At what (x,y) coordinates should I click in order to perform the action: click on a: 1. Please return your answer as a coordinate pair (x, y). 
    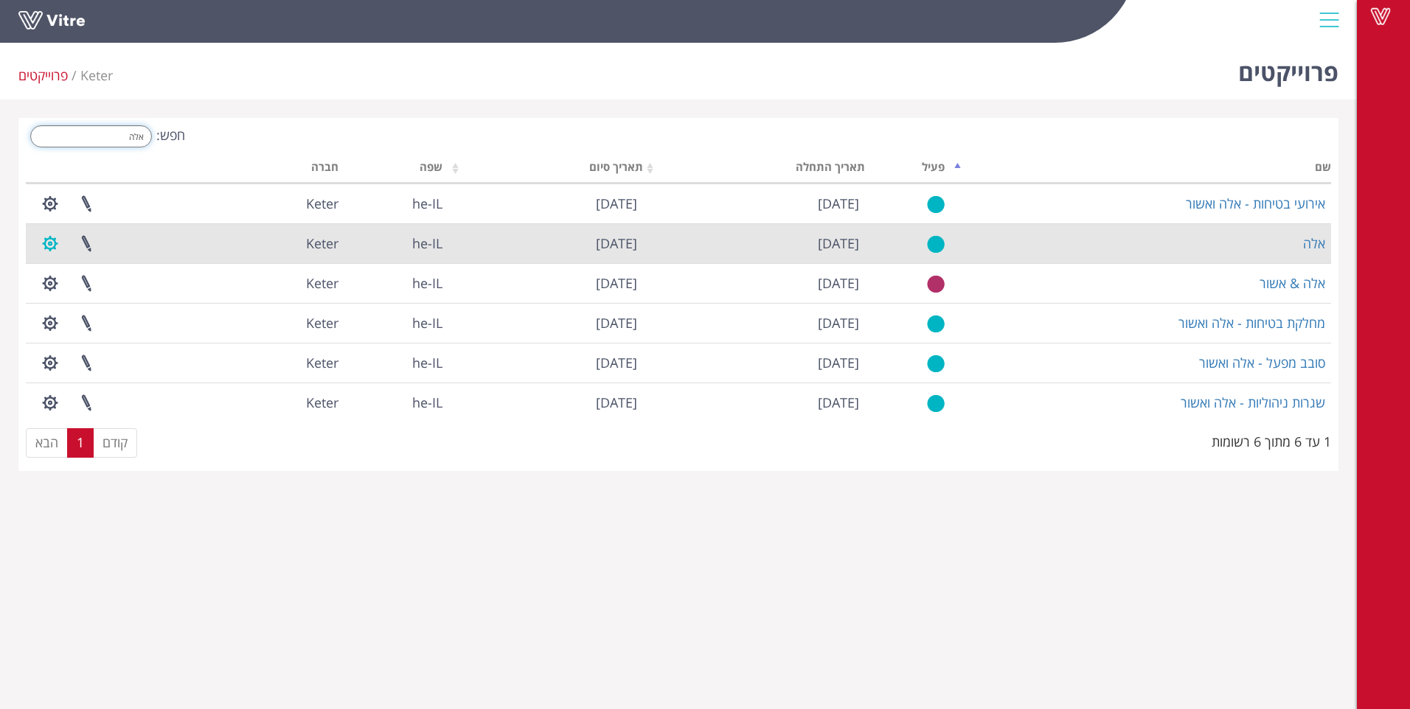
    Looking at the image, I should click on (80, 443).